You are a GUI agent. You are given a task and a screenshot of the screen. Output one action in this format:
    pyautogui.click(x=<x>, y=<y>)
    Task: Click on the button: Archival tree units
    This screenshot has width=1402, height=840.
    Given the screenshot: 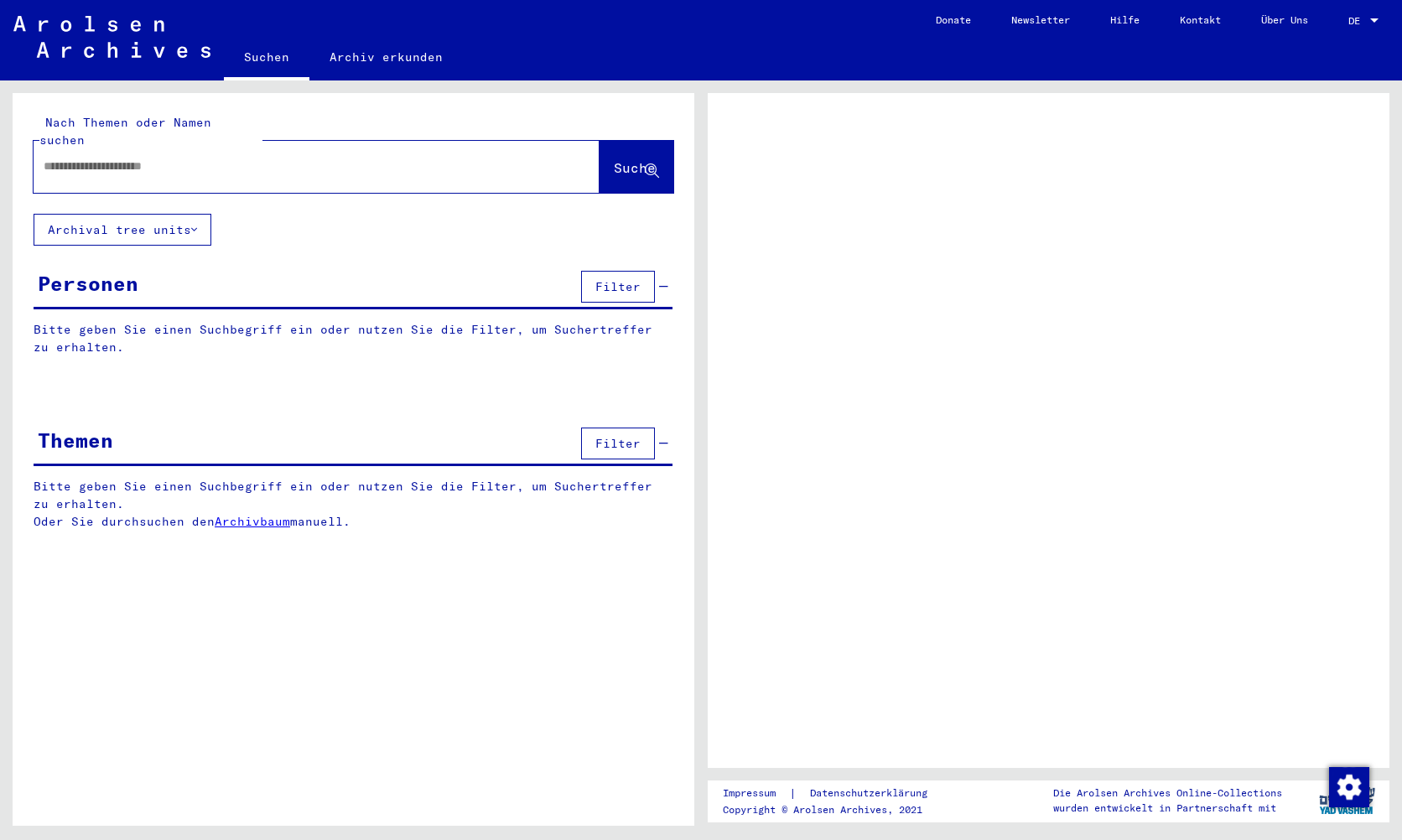 What is the action you would take?
    pyautogui.click(x=123, y=230)
    